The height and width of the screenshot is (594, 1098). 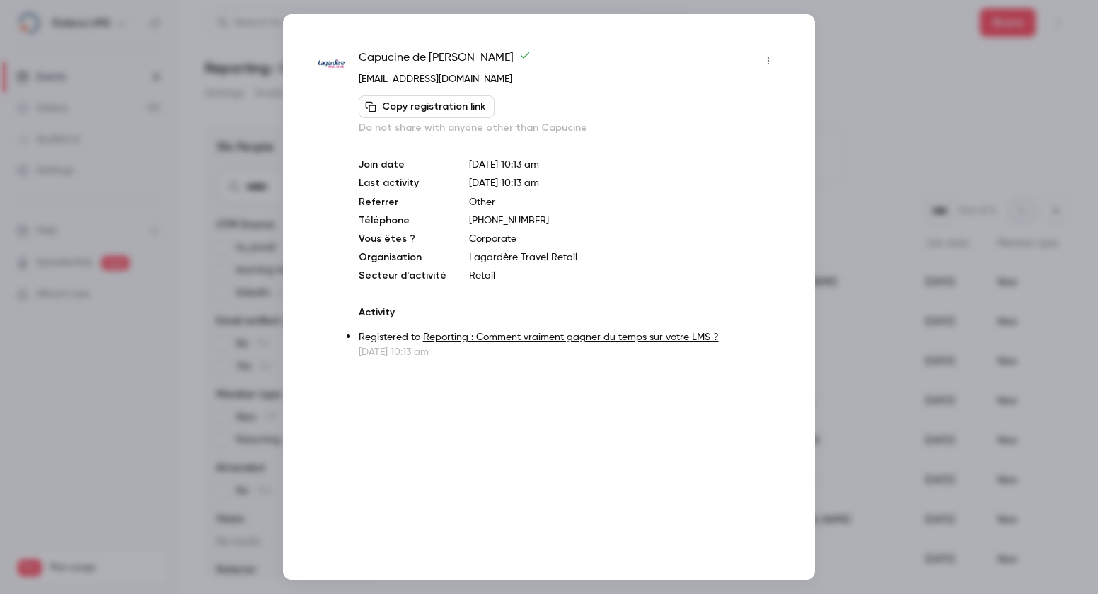 What do you see at coordinates (403, 183) in the screenshot?
I see `p: Last activity` at bounding box center [403, 183].